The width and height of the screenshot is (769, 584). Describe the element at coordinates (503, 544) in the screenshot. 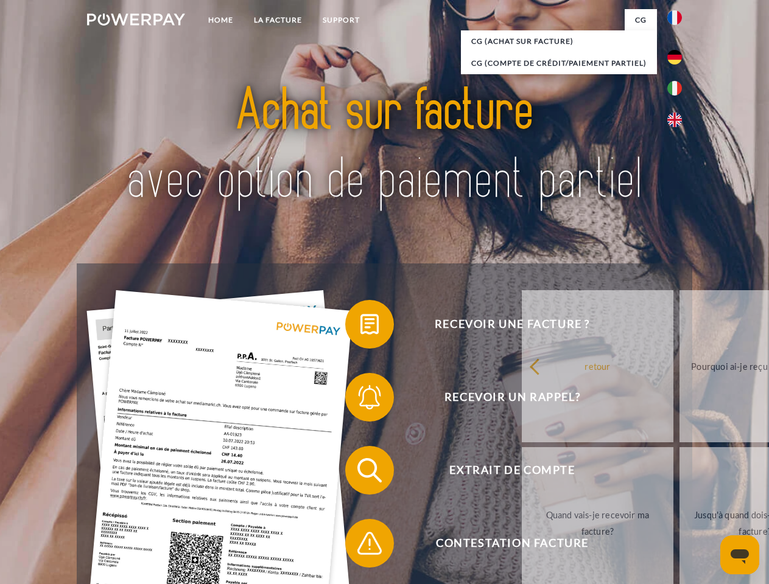

I see `button: Contestation Facture` at that location.